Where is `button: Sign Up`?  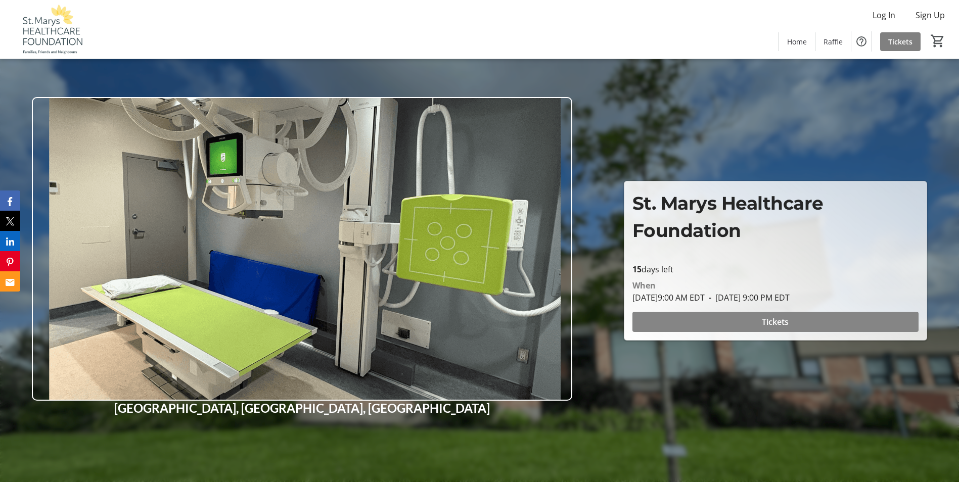
button: Sign Up is located at coordinates (931, 15).